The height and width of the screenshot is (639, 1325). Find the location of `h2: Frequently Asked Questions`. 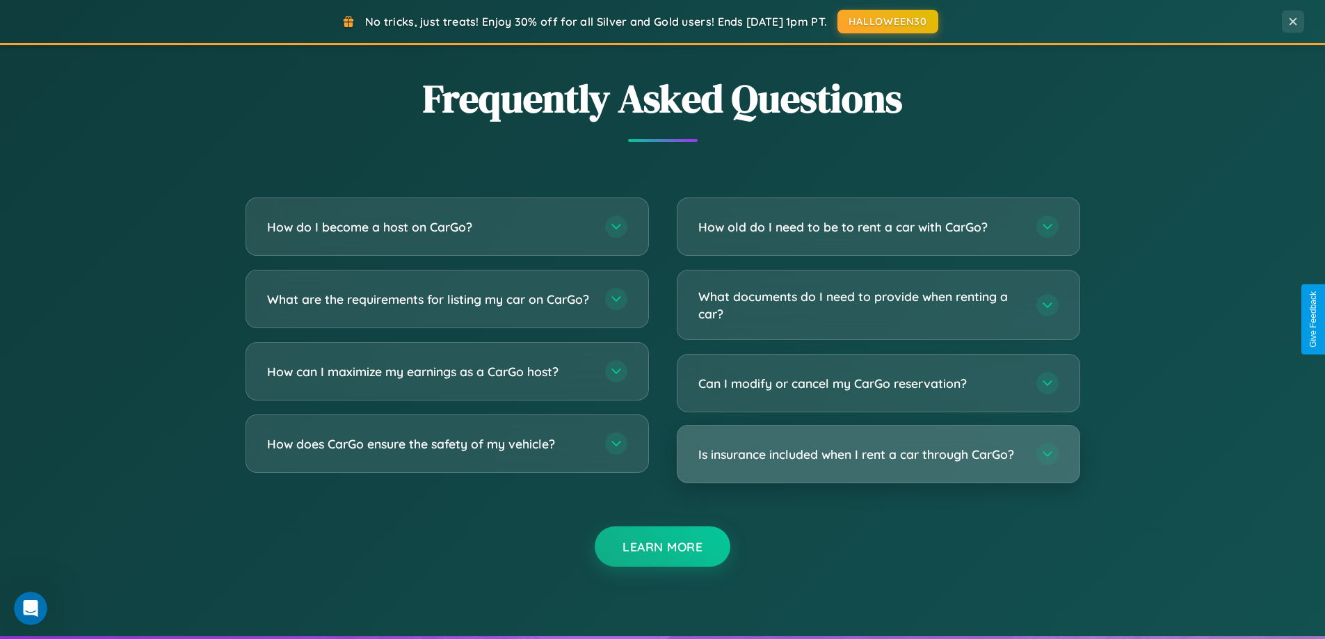

h2: Frequently Asked Questions is located at coordinates (663, 98).